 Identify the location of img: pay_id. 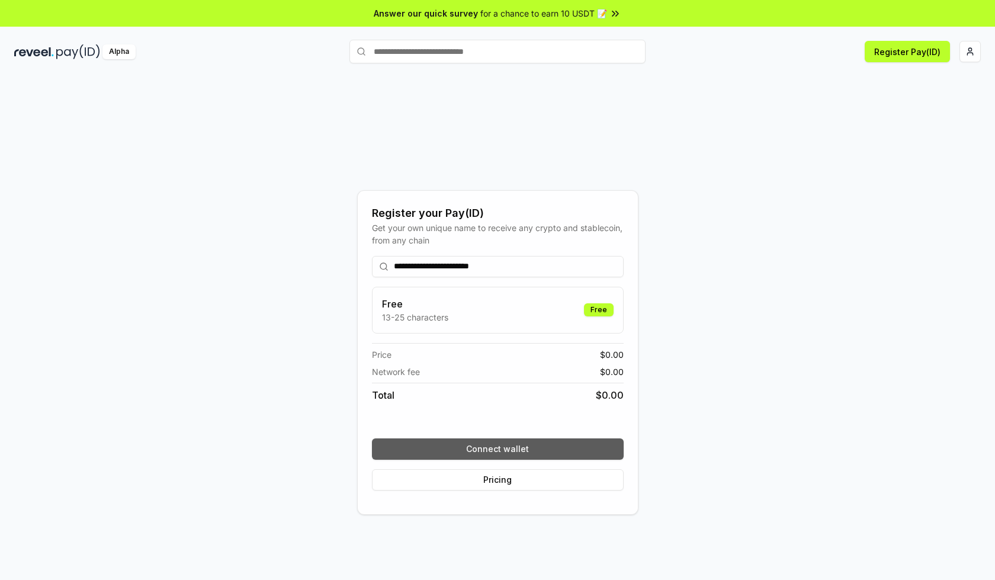
(78, 52).